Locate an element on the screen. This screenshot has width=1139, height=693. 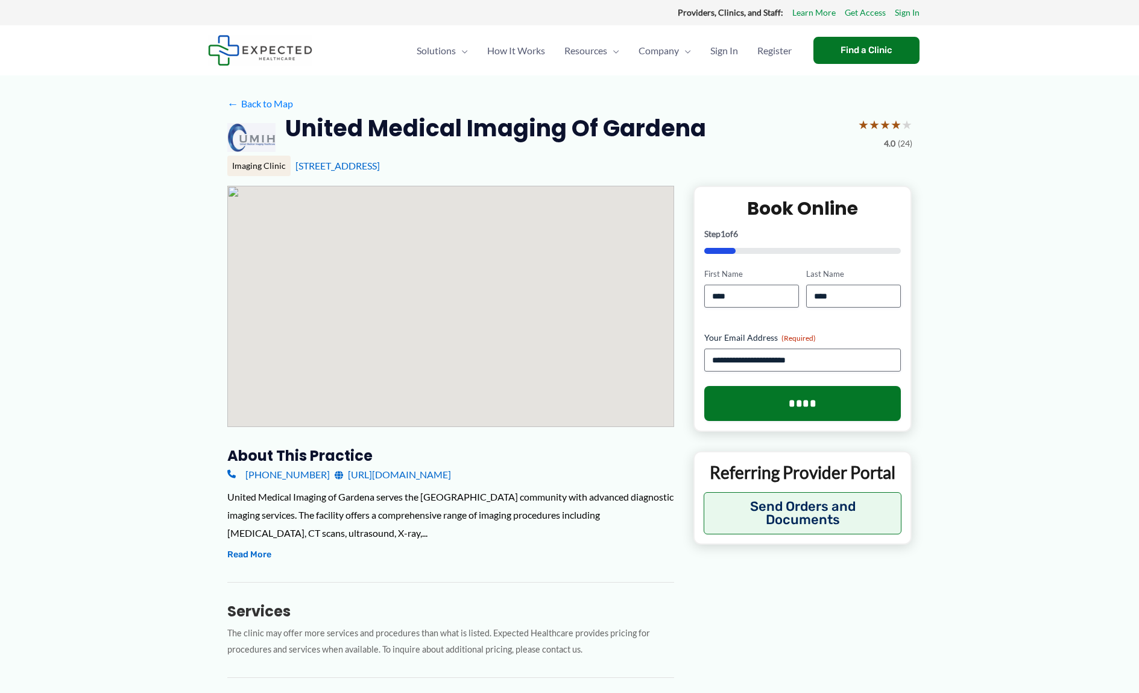
a: Register is located at coordinates (774, 51).